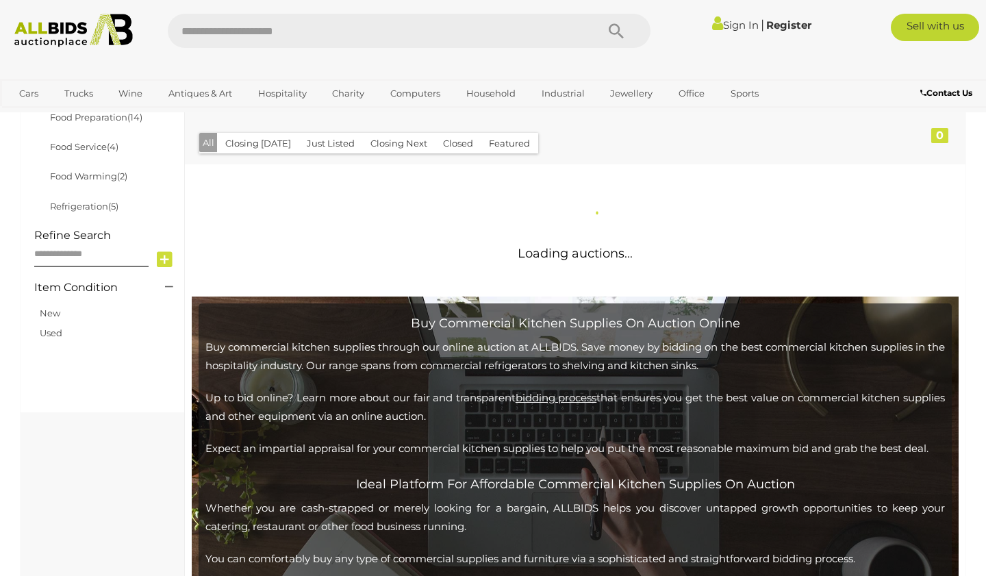 This screenshot has width=986, height=576. What do you see at coordinates (200, 93) in the screenshot?
I see `a: Antiques & Art` at bounding box center [200, 93].